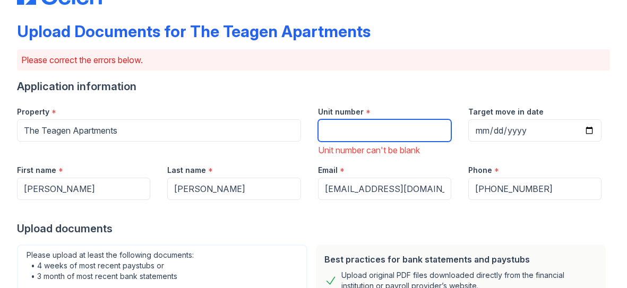  What do you see at coordinates (341, 112) in the screenshot?
I see `label: Unit number` at bounding box center [341, 112].